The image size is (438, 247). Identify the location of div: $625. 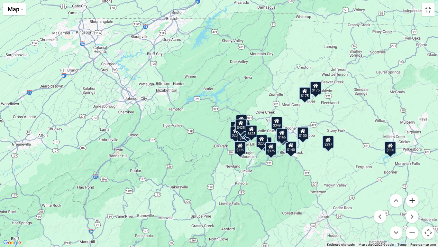
(252, 131).